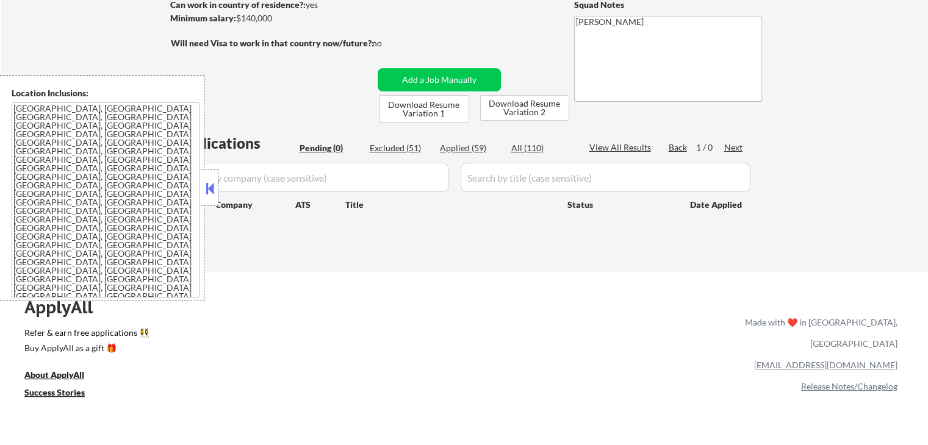  What do you see at coordinates (54, 375) in the screenshot?
I see `u: About ApplyAll` at bounding box center [54, 375].